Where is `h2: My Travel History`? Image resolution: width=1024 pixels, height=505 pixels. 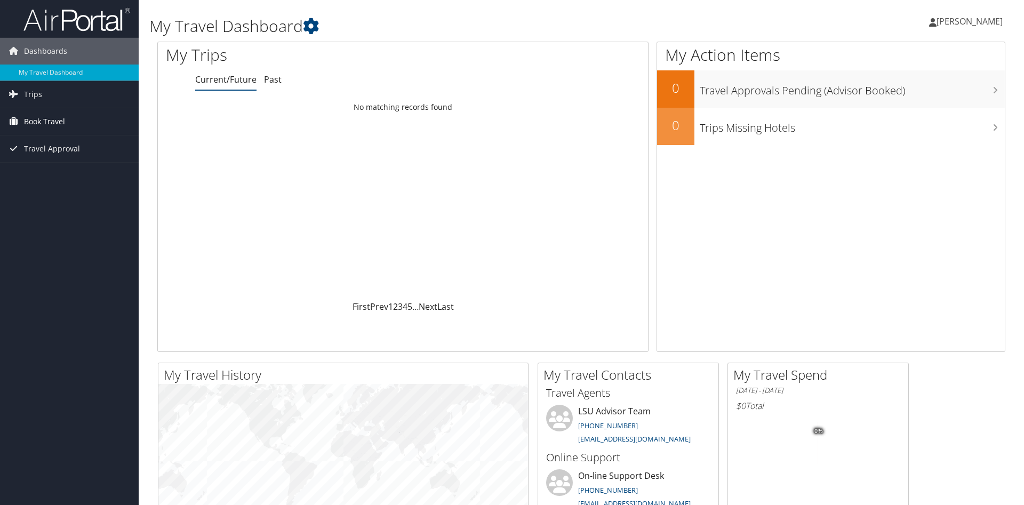
h2: My Travel History is located at coordinates (346, 375).